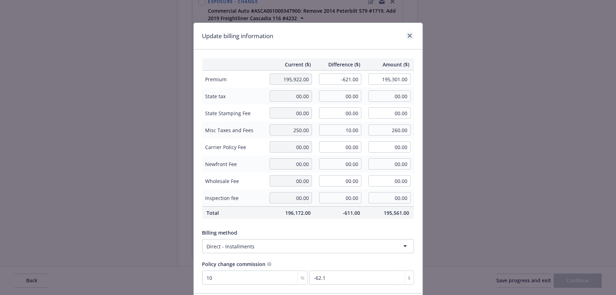  What do you see at coordinates (234, 264) in the screenshot?
I see `span: Policy change commission` at bounding box center [234, 264].